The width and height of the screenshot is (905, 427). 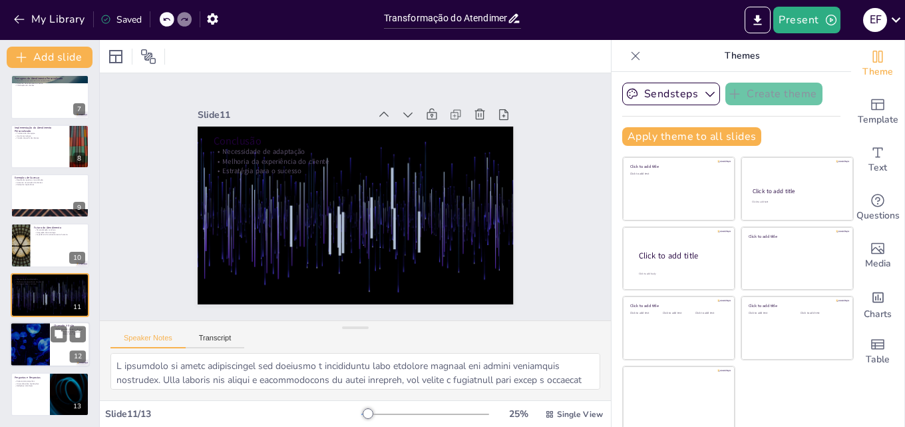 I want to click on span: Text, so click(x=878, y=168).